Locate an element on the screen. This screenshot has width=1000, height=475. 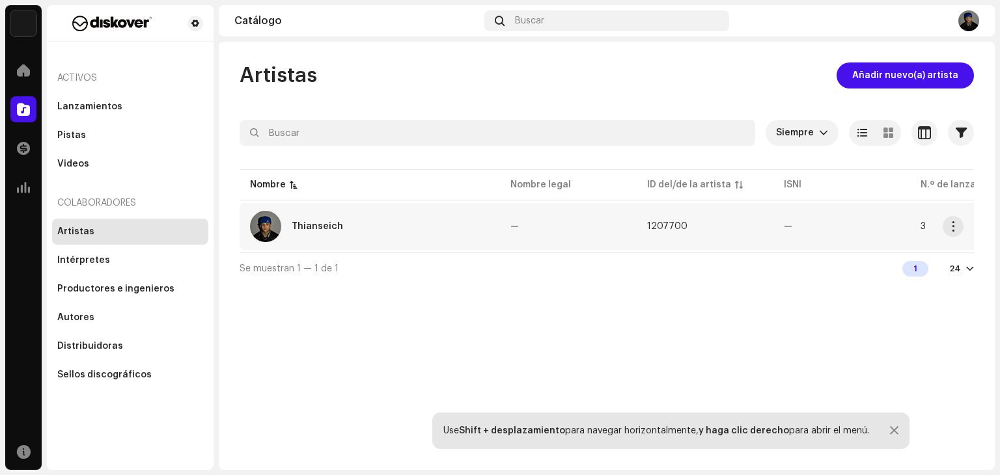
div: Sellos discográficos is located at coordinates (104, 375).